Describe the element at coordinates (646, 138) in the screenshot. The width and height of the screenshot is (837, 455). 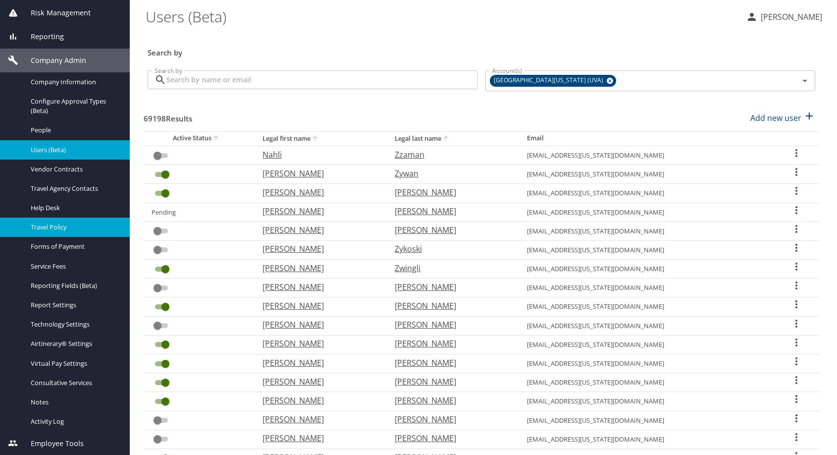
I see `th: Email` at that location.